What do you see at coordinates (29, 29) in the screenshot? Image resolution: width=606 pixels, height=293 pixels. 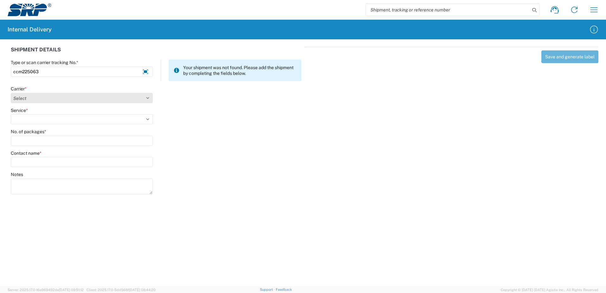 I see `h2: Internal Delivery` at bounding box center [29, 29].